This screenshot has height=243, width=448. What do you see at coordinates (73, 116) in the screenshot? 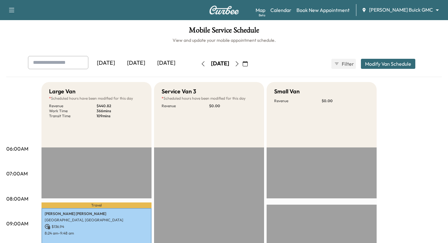
I see `p: Transit Time` at bounding box center [73, 116].